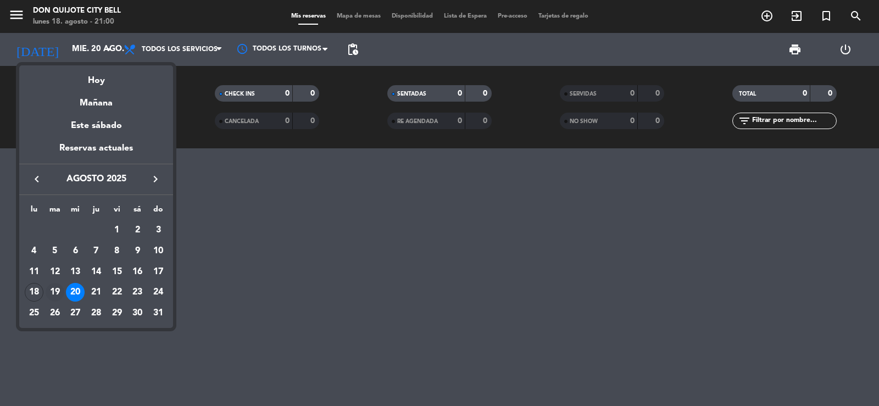 This screenshot has width=879, height=406. What do you see at coordinates (34, 313) in the screenshot?
I see `td: 25 de agosto de 2025` at bounding box center [34, 313].